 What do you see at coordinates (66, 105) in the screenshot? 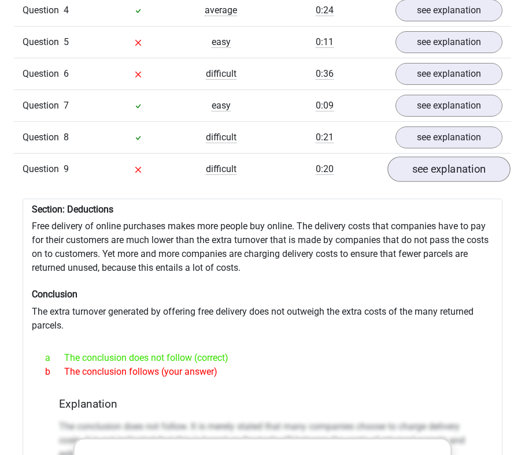
I see `span: 7` at bounding box center [66, 105].